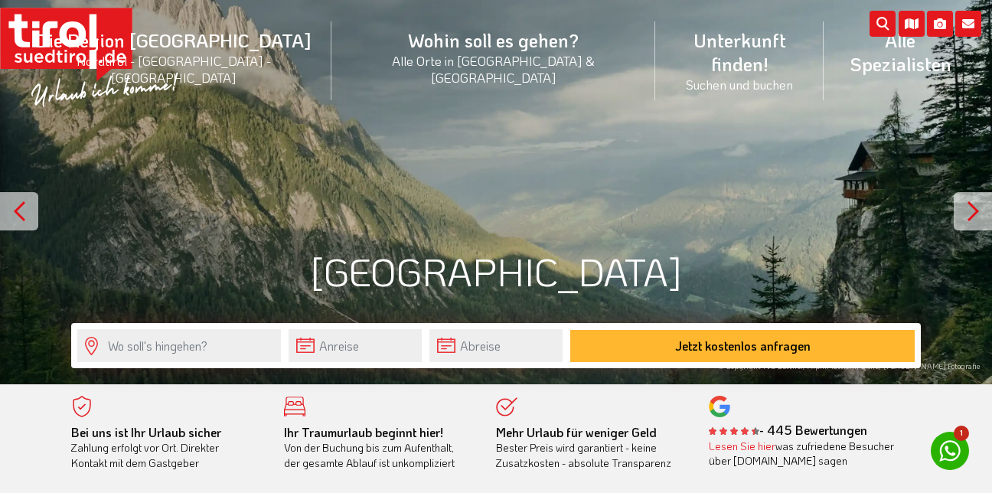  Describe the element at coordinates (355, 345) in the screenshot. I see `input: Anreise` at that location.